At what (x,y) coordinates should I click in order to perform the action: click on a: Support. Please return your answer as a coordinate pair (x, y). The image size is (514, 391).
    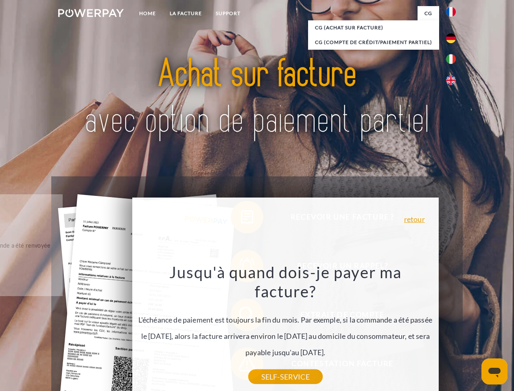
    Looking at the image, I should click on (228, 13).